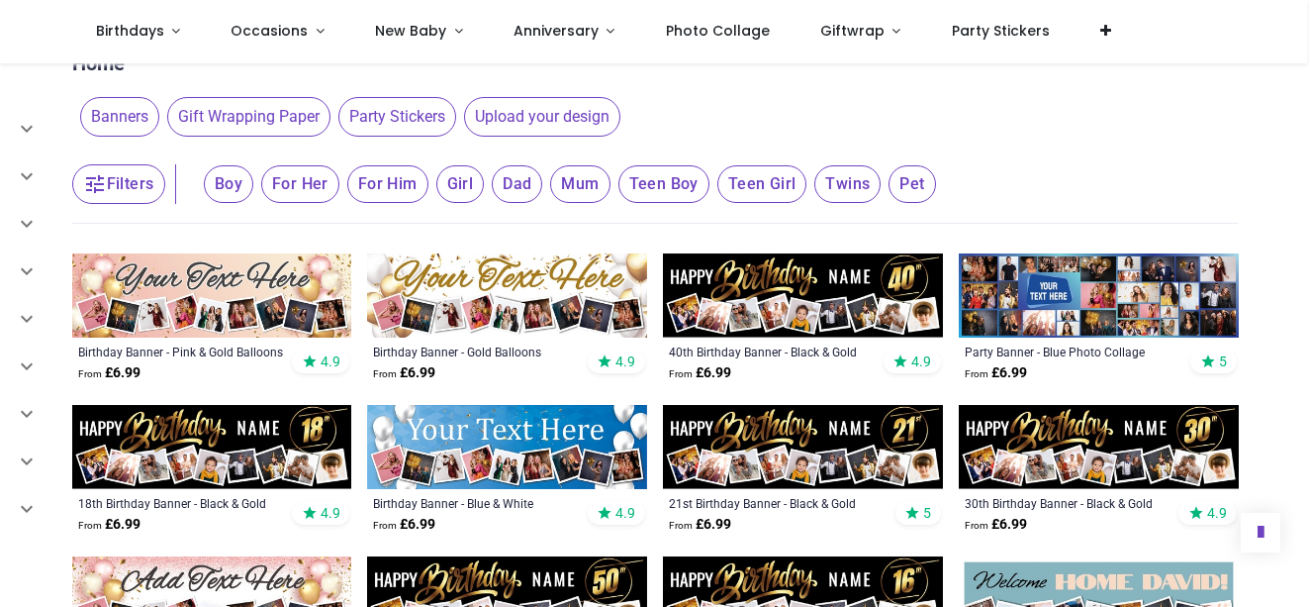  What do you see at coordinates (116, 117) in the screenshot?
I see `button: Banners` at bounding box center [116, 117].